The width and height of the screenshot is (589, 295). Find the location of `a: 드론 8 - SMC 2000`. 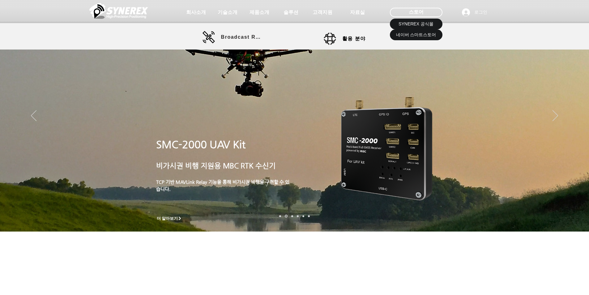

a: 드론 8 - SMC 2000 is located at coordinates (286, 216).